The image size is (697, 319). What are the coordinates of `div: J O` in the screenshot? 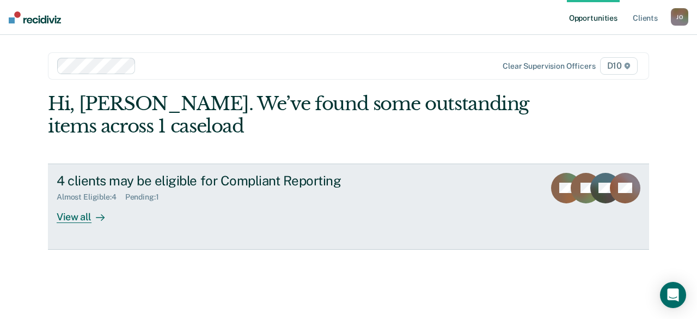 It's located at (680, 17).